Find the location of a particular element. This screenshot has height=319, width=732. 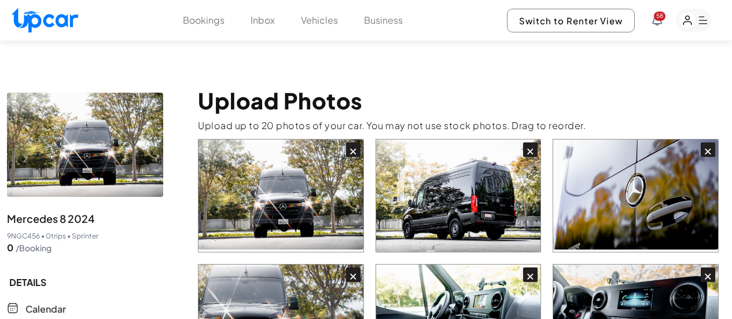

img: Upcar Logo is located at coordinates (45, 20).